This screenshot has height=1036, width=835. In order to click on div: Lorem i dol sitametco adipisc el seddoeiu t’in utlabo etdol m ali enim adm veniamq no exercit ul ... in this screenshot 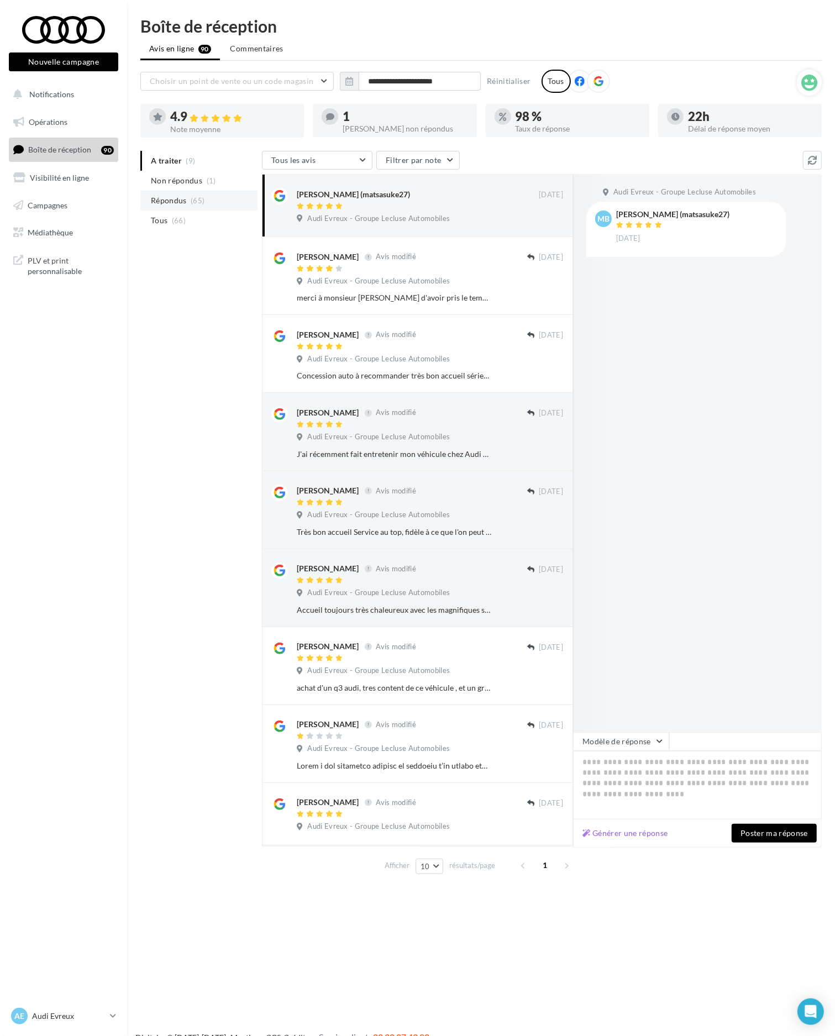, I will do `click(394, 766)`.